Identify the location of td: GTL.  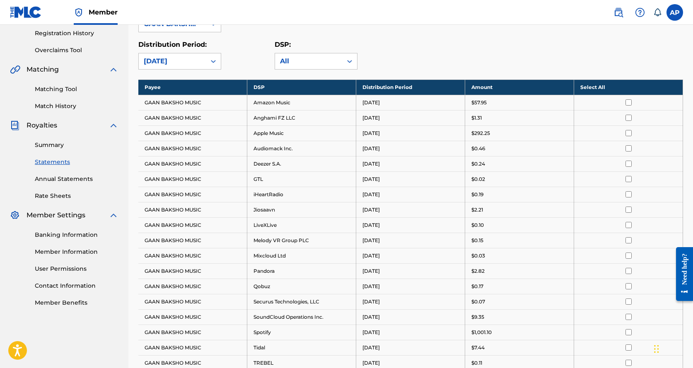
(302, 179).